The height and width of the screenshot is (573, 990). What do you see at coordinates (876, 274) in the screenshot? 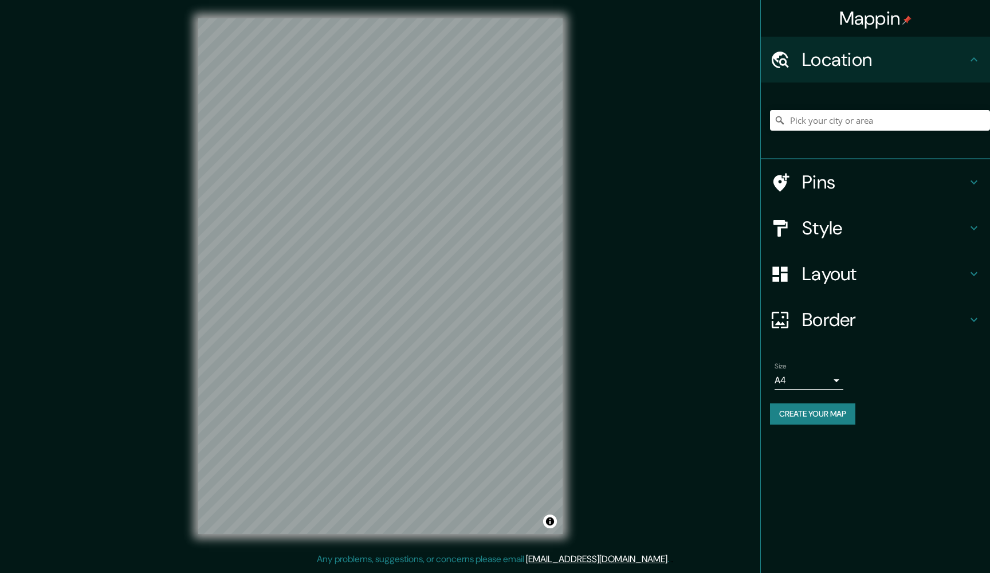
I see `div: Layout` at bounding box center [876, 274].